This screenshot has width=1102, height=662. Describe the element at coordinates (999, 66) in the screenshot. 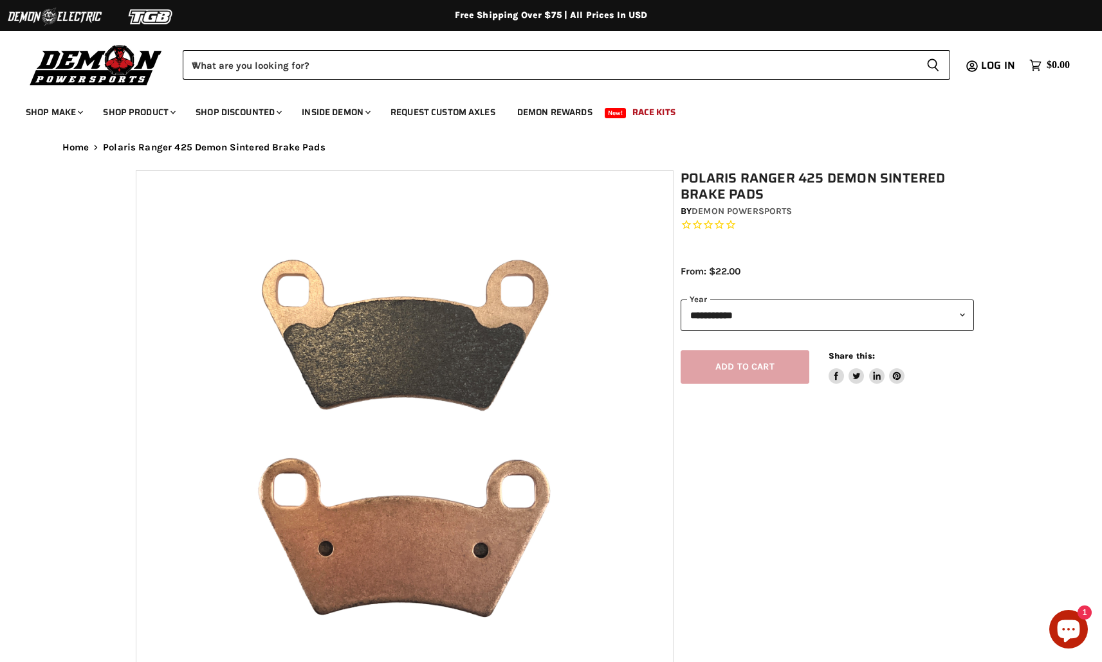

I see `a: Log in` at that location.